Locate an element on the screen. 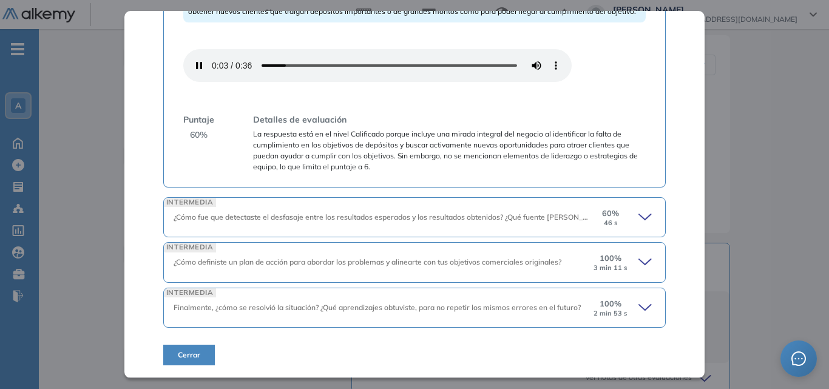 The height and width of the screenshot is (389, 829). span: Puntaje is located at coordinates (198, 120).